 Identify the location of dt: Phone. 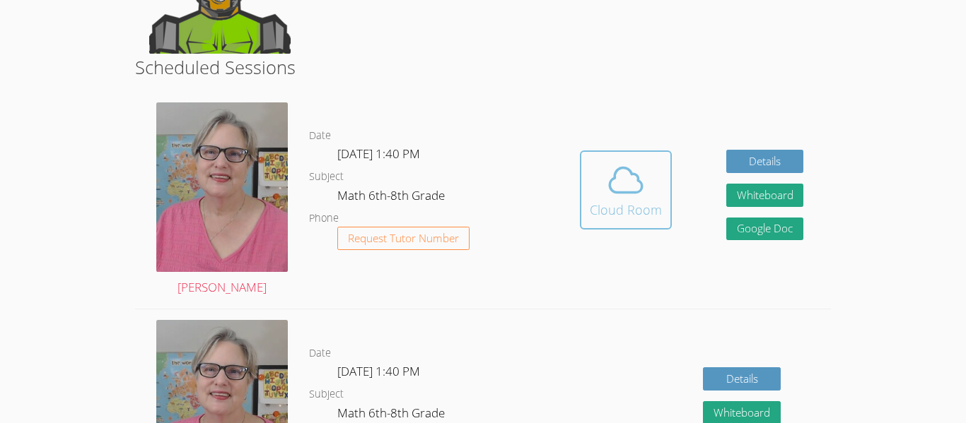
(324, 218).